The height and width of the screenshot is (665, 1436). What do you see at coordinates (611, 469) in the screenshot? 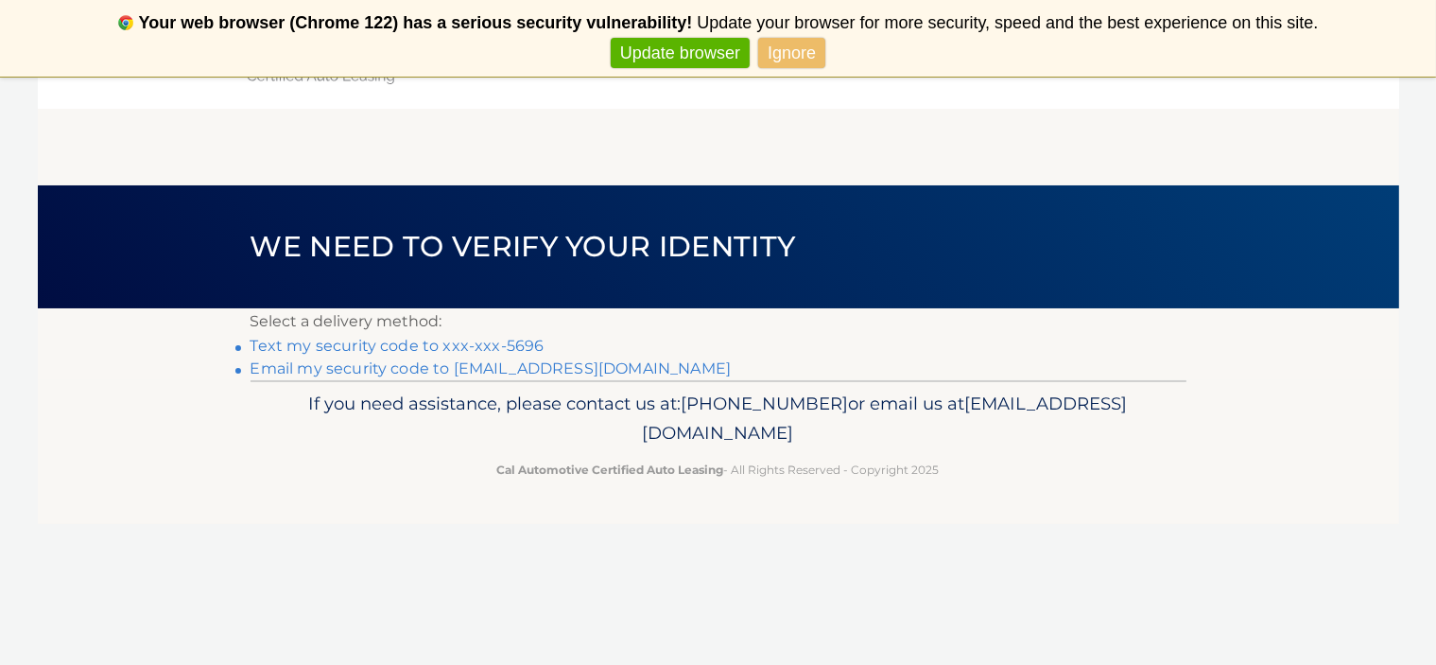
I see `strong: Cal Automotive Certified Auto Leasing` at bounding box center [611, 469].